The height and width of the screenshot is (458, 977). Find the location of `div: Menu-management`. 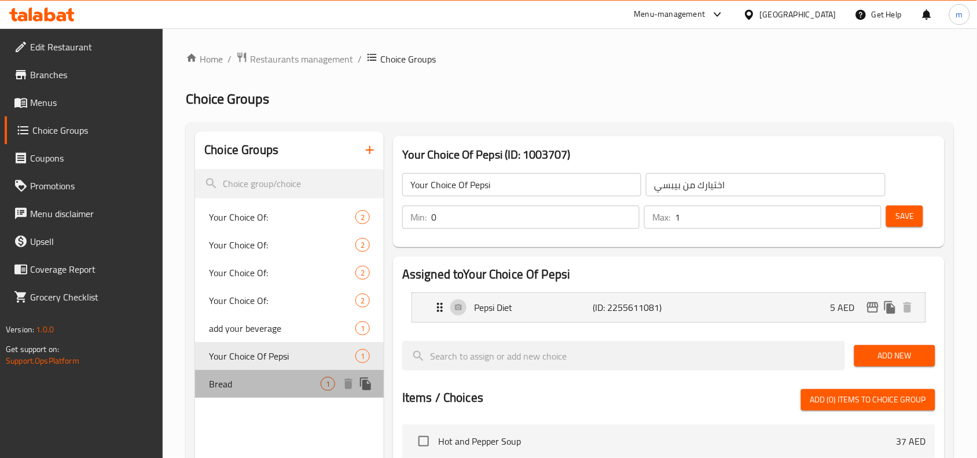

div: Menu-management is located at coordinates (670, 14).